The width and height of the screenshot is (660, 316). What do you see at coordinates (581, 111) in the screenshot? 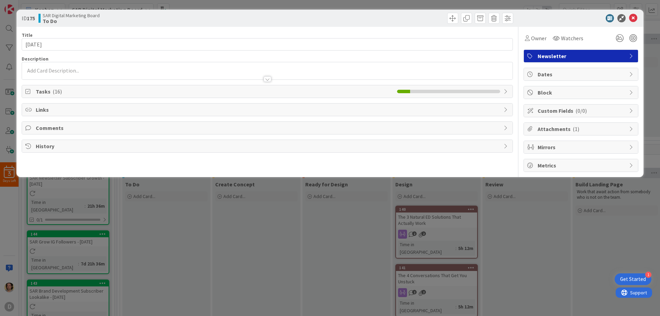
I see `span: Custom Fields` at bounding box center [581, 111].